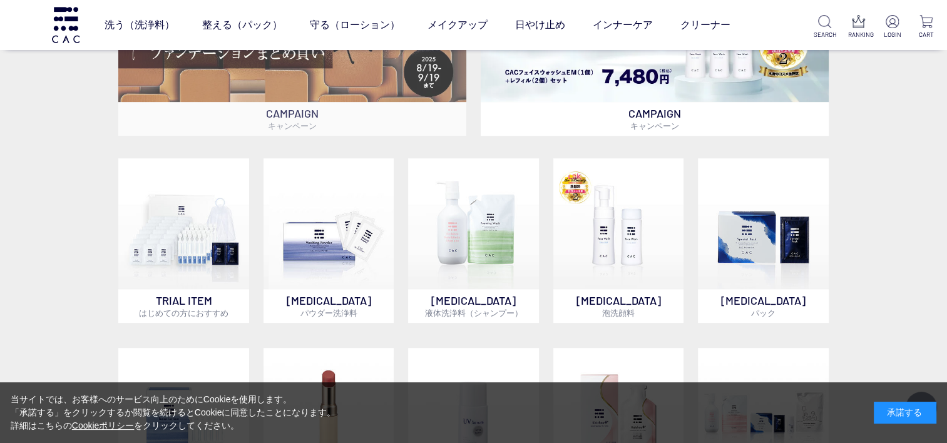 The width and height of the screenshot is (947, 443). What do you see at coordinates (183, 223) in the screenshot?
I see `img: トライアルセット` at bounding box center [183, 223].